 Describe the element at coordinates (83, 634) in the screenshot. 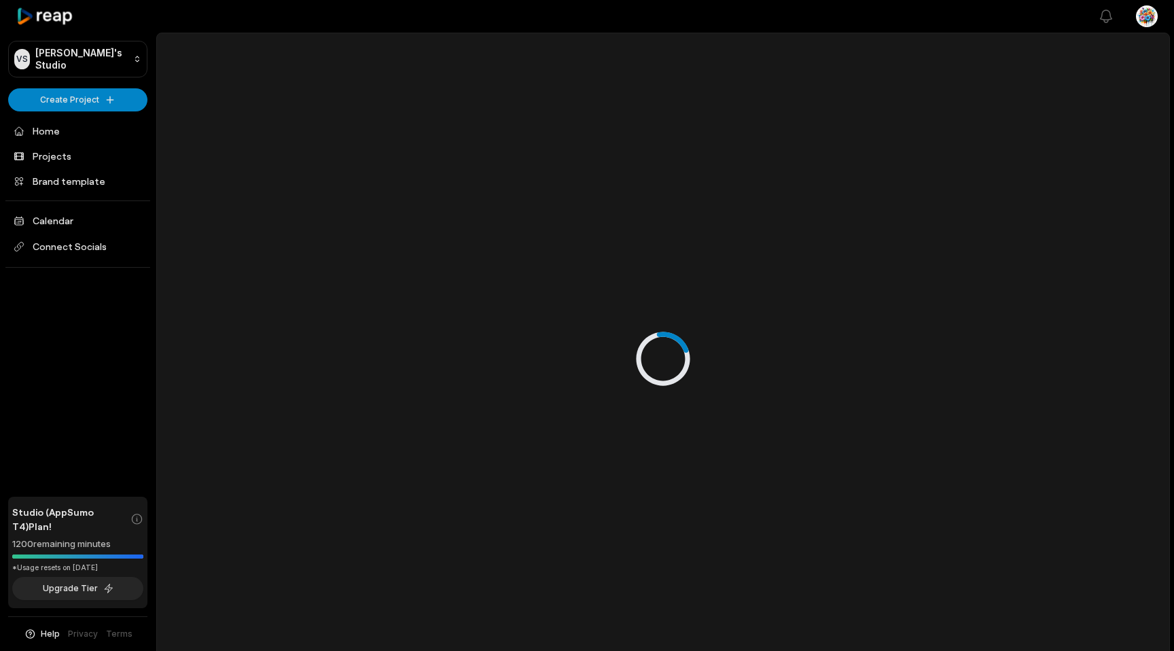

I see `a: Privacy` at that location.